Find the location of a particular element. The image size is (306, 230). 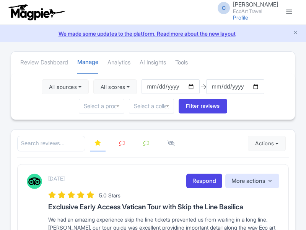

a: Tools is located at coordinates (182, 62).